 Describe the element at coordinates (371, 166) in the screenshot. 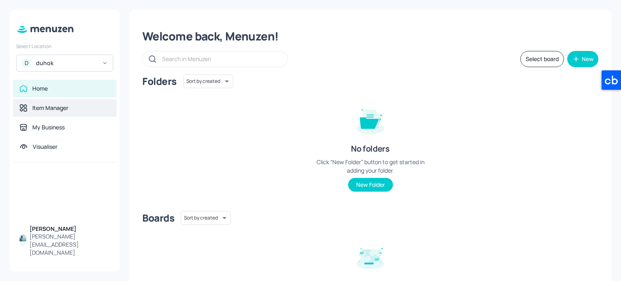

I see `div: Click “New Folder” button to get started in adding your folder.` at that location.